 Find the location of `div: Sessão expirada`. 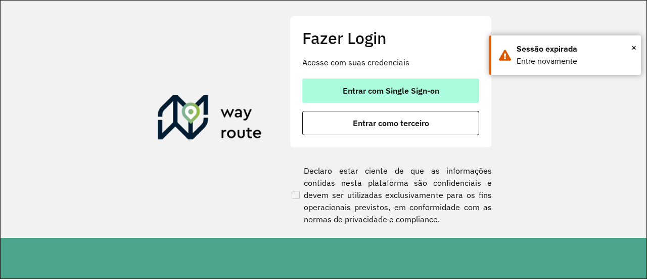

div: Sessão expirada is located at coordinates (575, 49).